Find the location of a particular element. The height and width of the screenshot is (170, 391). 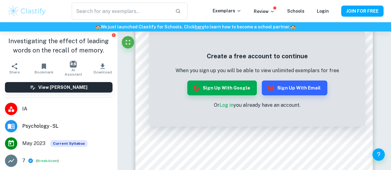

a: Sign up with Google is located at coordinates (222, 88).